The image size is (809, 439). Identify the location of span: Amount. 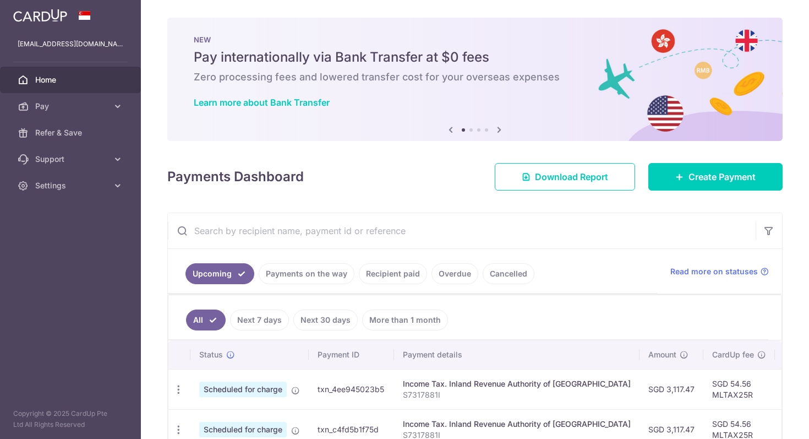
(662, 355).